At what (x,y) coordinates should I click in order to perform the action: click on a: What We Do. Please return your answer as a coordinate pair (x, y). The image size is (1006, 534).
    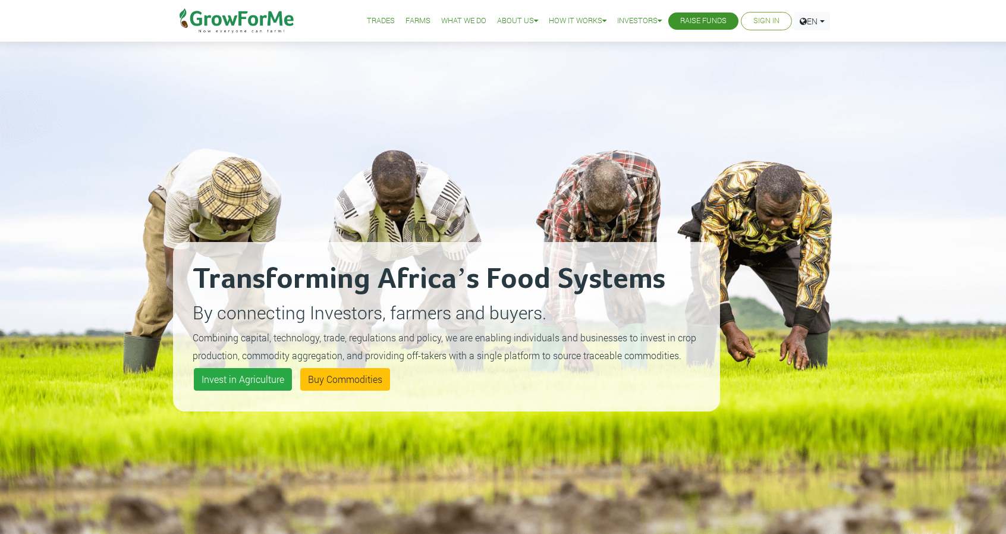
    Looking at the image, I should click on (464, 21).